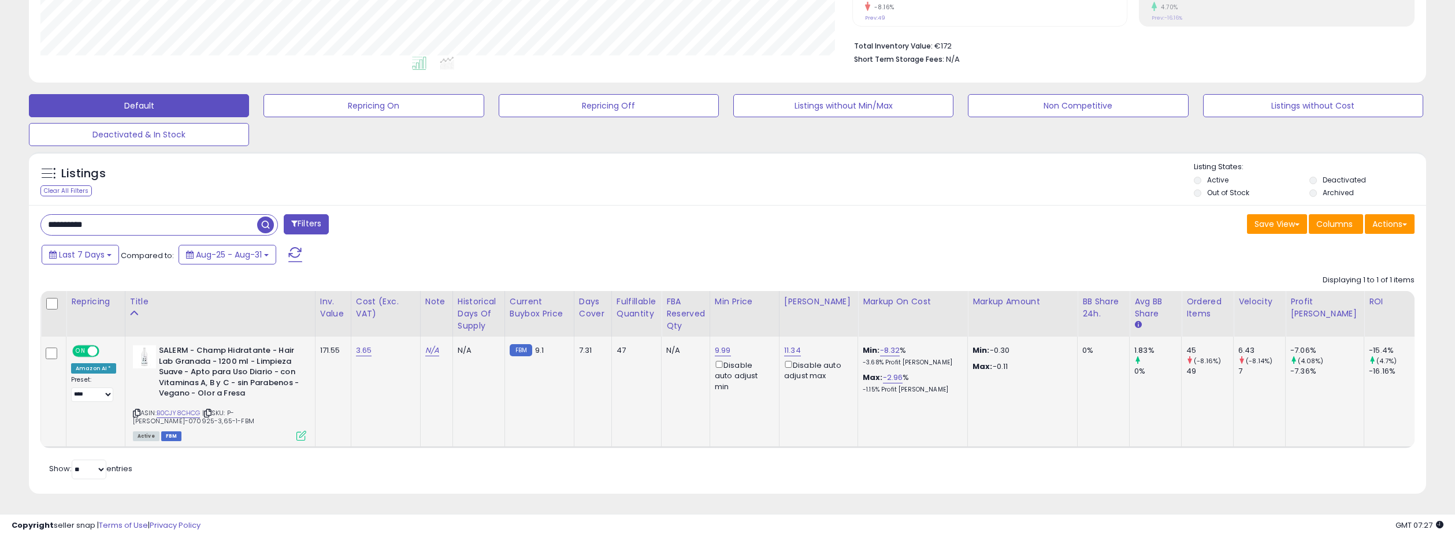 This screenshot has height=537, width=1455. What do you see at coordinates (144, 357) in the screenshot?
I see `img: 21Eqsx0SYyL._SL40_.jpg` at bounding box center [144, 357].